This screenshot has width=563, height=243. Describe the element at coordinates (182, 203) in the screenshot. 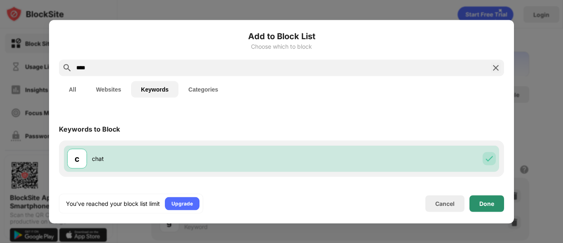

I see `div: Upgrade` at that location.